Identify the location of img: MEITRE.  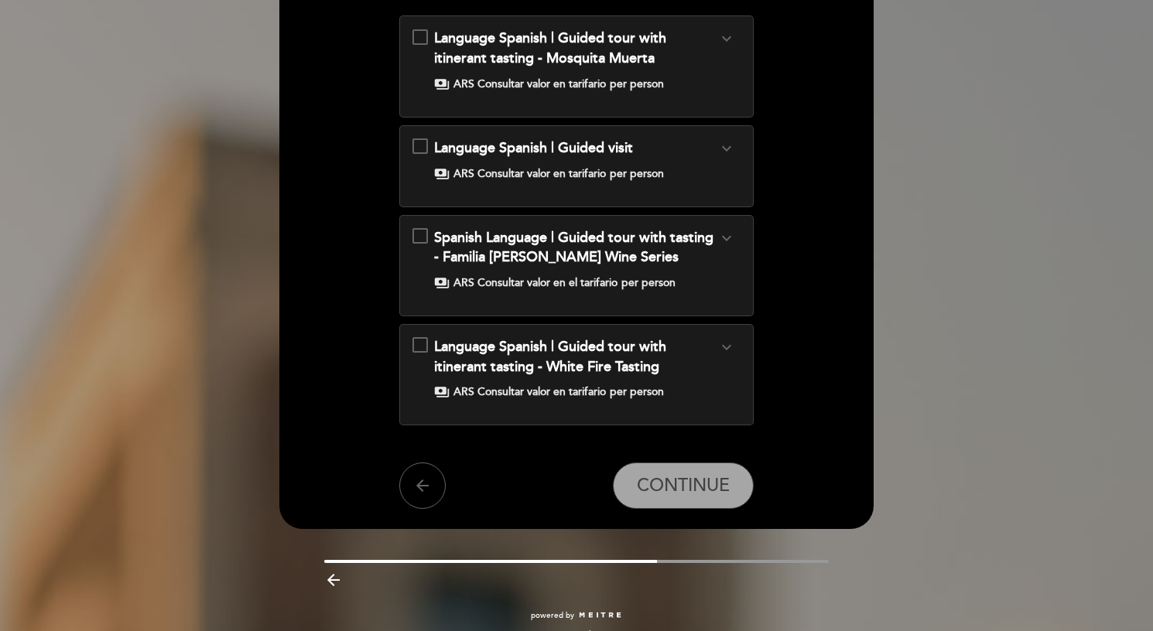
(600, 616).